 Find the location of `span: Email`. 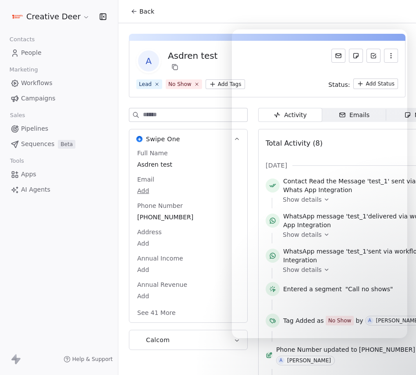

span: Email is located at coordinates (146, 179).